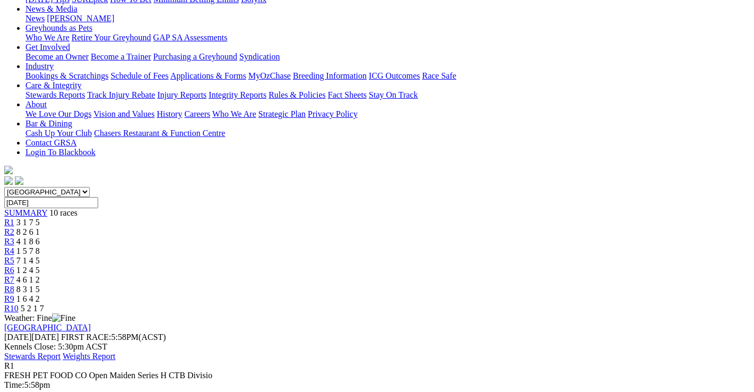 The width and height of the screenshot is (754, 392). I want to click on a: Integrity Reports, so click(237, 94).